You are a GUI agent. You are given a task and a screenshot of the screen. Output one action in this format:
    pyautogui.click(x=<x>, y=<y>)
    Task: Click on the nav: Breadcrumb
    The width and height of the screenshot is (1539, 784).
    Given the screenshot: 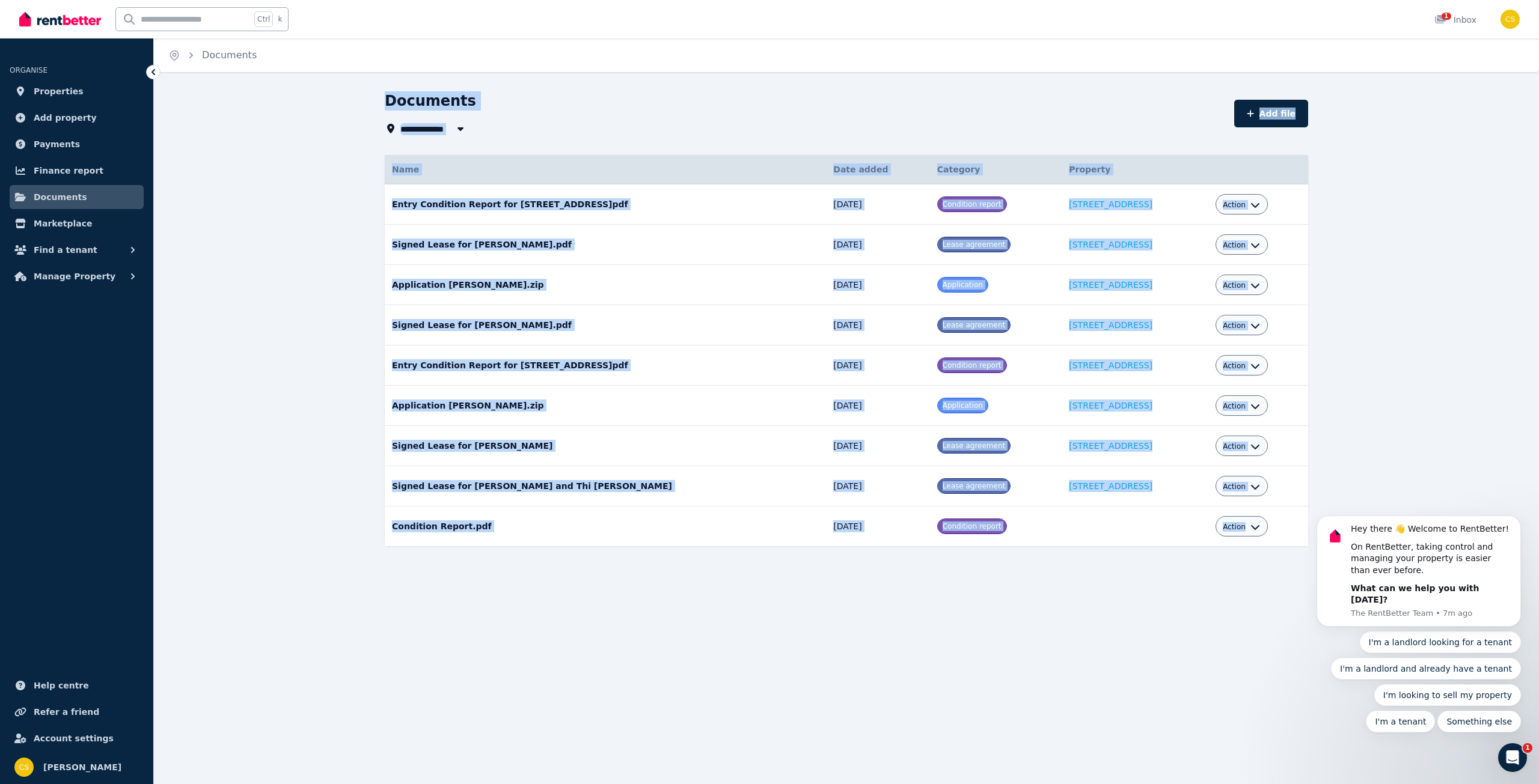 What is the action you would take?
    pyautogui.click(x=212, y=55)
    